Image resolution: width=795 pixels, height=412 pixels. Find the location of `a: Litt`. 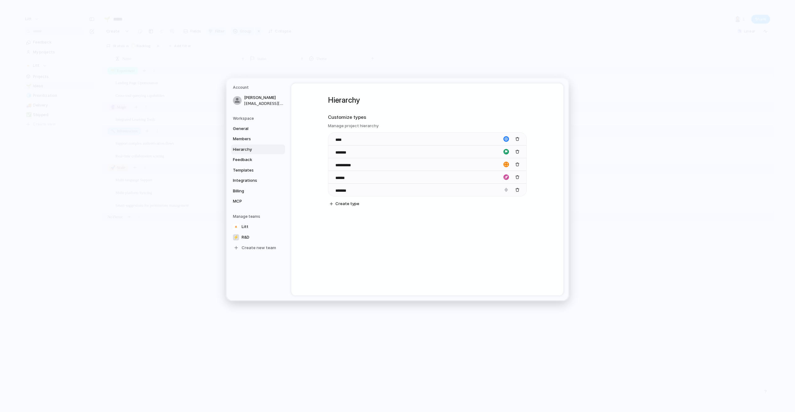

a: Litt is located at coordinates (258, 227).